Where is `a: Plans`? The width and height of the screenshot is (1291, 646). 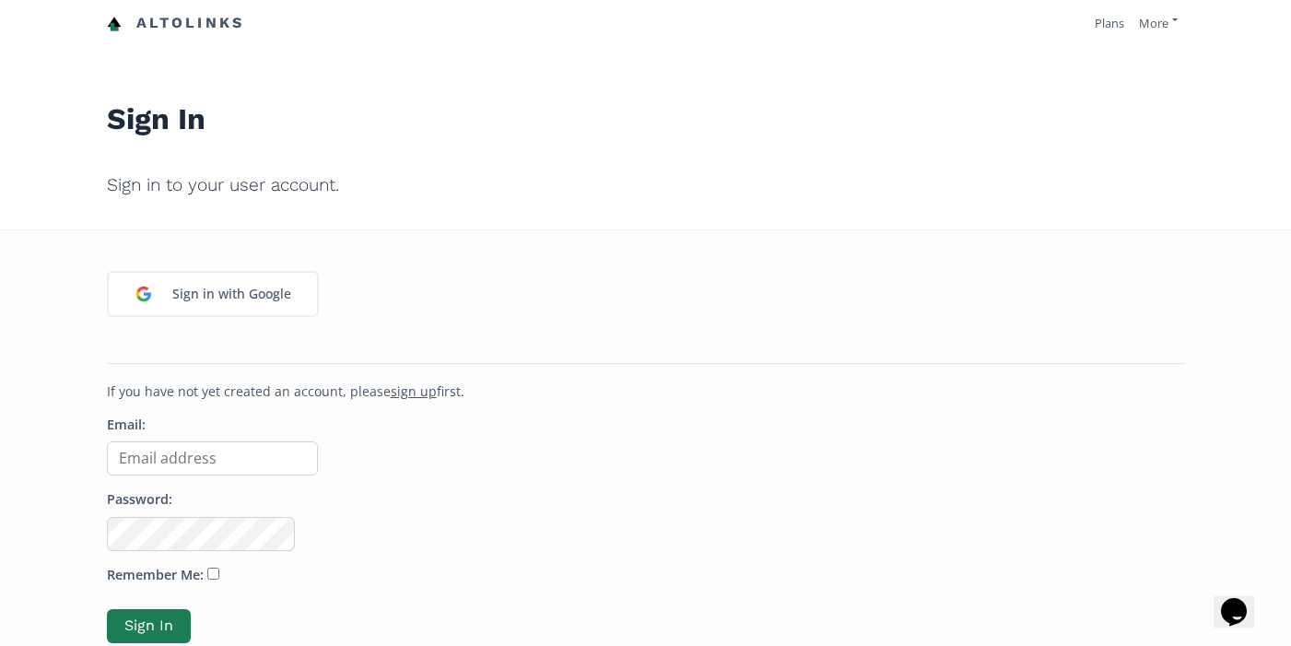 a: Plans is located at coordinates (1110, 23).